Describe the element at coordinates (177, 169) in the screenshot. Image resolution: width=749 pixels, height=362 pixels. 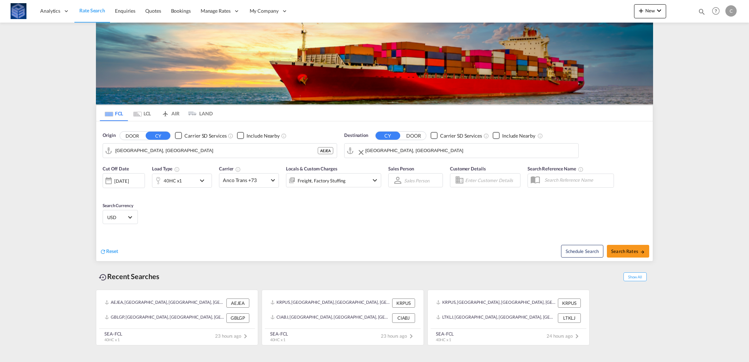
I see `md-icon: icon-information-outline` at that location.